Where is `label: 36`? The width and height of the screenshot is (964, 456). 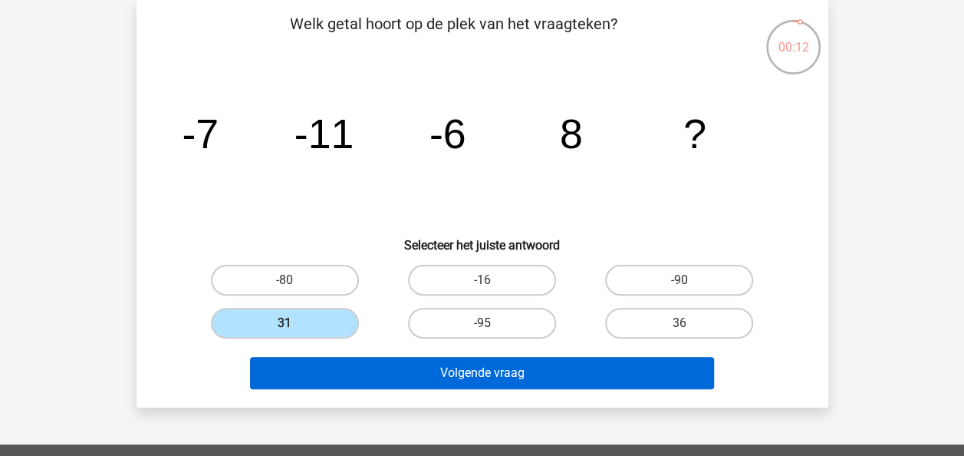 label: 36 is located at coordinates (679, 323).